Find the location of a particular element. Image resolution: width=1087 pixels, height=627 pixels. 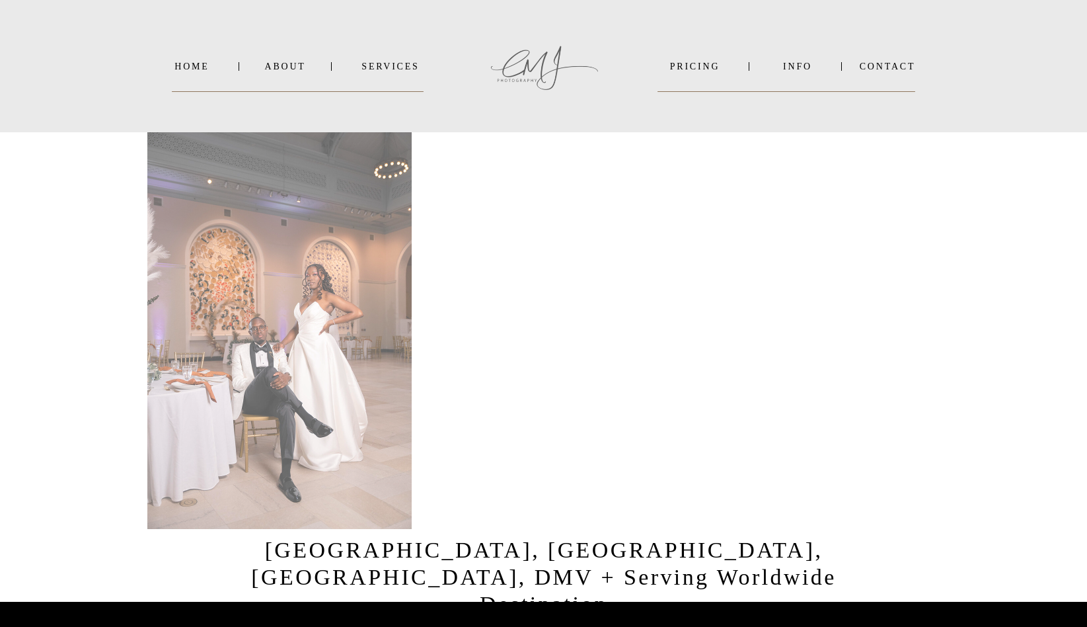

a: About is located at coordinates (285, 66).